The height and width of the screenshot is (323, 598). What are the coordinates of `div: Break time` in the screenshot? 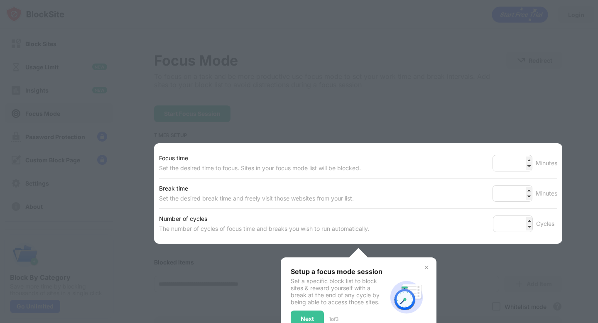 It's located at (256, 189).